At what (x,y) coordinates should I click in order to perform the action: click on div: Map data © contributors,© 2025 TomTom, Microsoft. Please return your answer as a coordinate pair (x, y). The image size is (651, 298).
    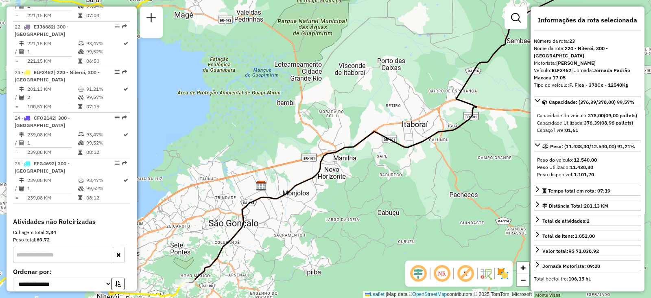
    Looking at the image, I should click on (448, 294).